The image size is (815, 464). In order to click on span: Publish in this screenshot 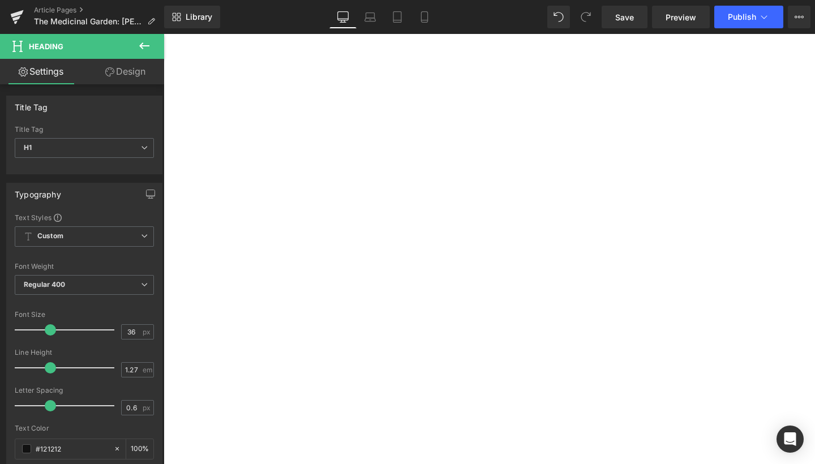, I will do `click(742, 17)`.